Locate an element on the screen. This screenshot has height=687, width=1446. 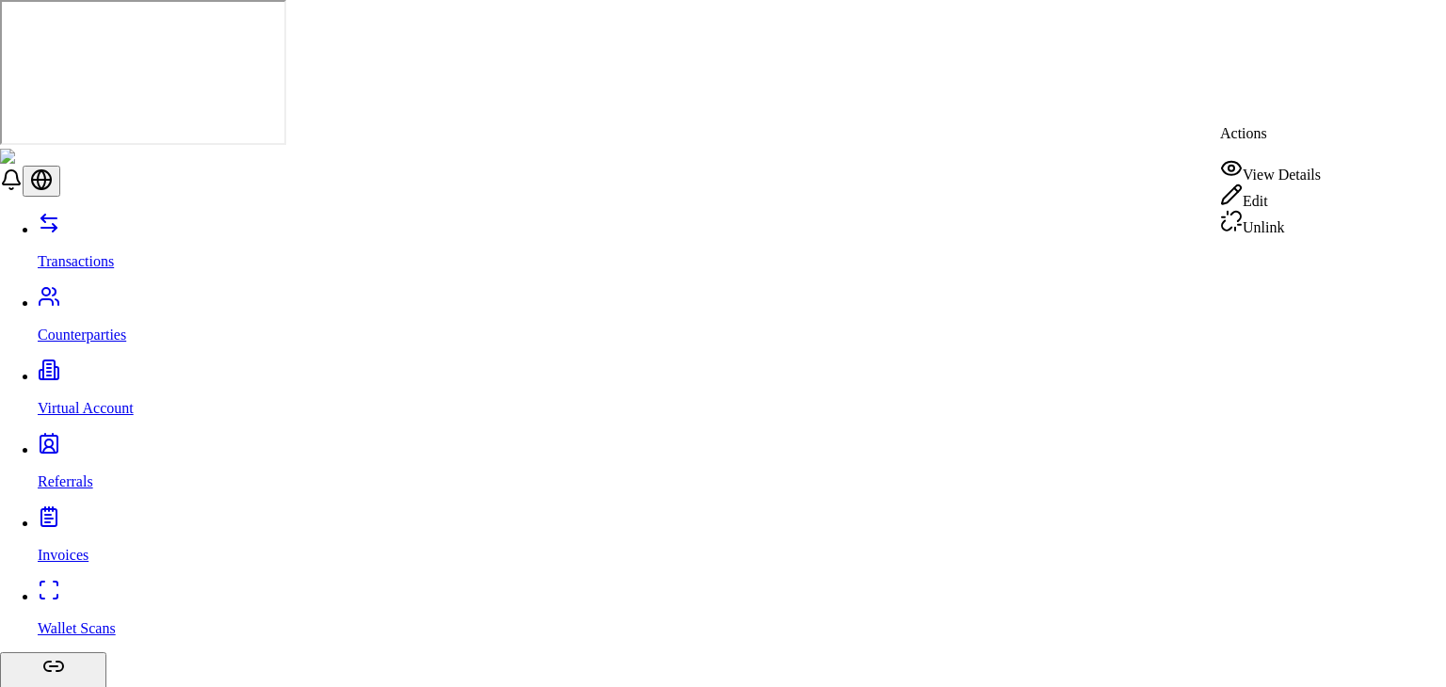
div: Edit is located at coordinates (1270, 197).